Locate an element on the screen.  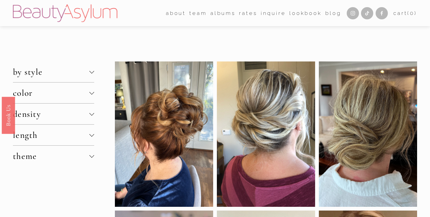
span: 0 is located at coordinates (412, 13).